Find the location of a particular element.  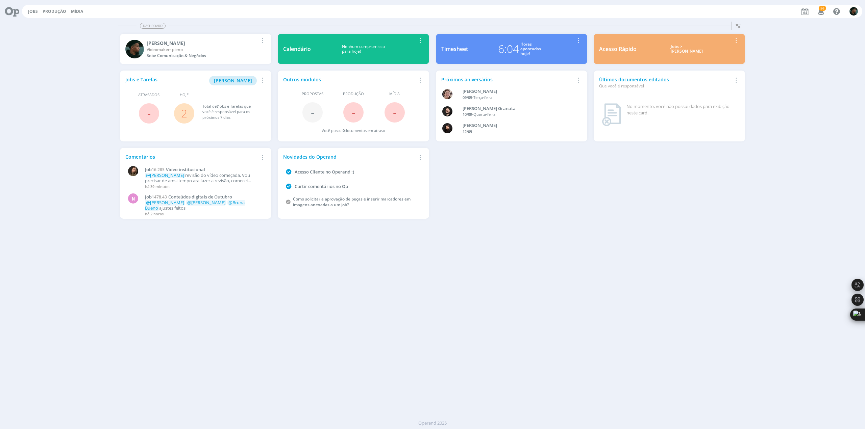

div: Timesheet is located at coordinates (454, 49).